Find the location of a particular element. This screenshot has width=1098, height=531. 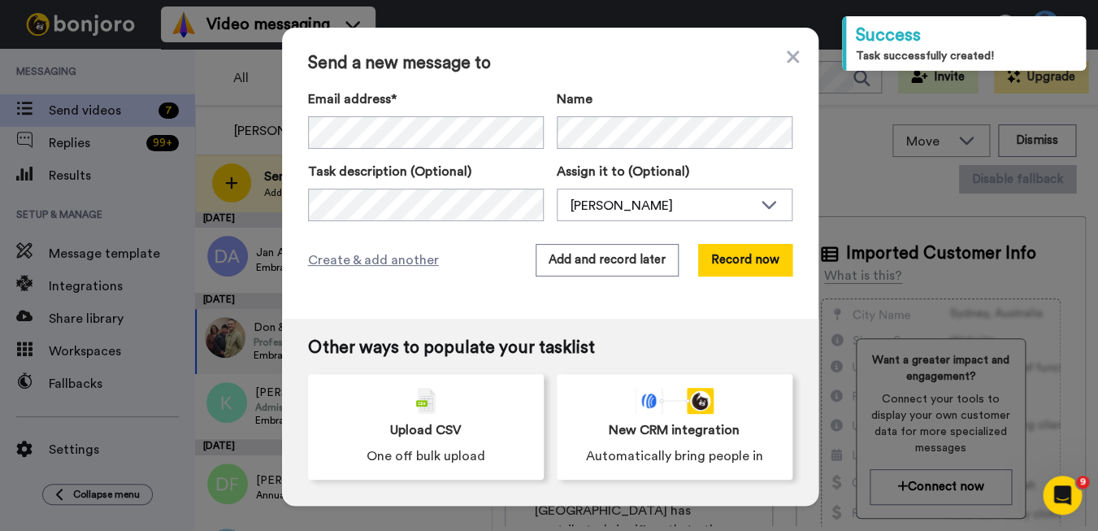

label: Email address* is located at coordinates (426, 99).